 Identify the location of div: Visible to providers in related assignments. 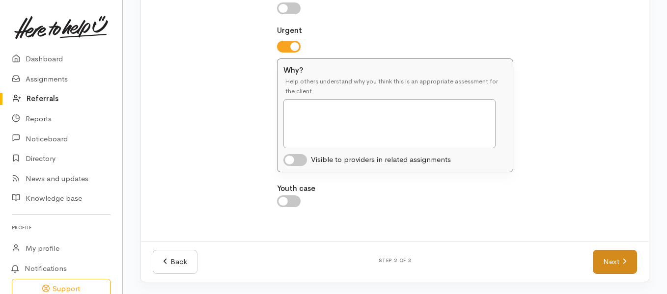
(381, 160).